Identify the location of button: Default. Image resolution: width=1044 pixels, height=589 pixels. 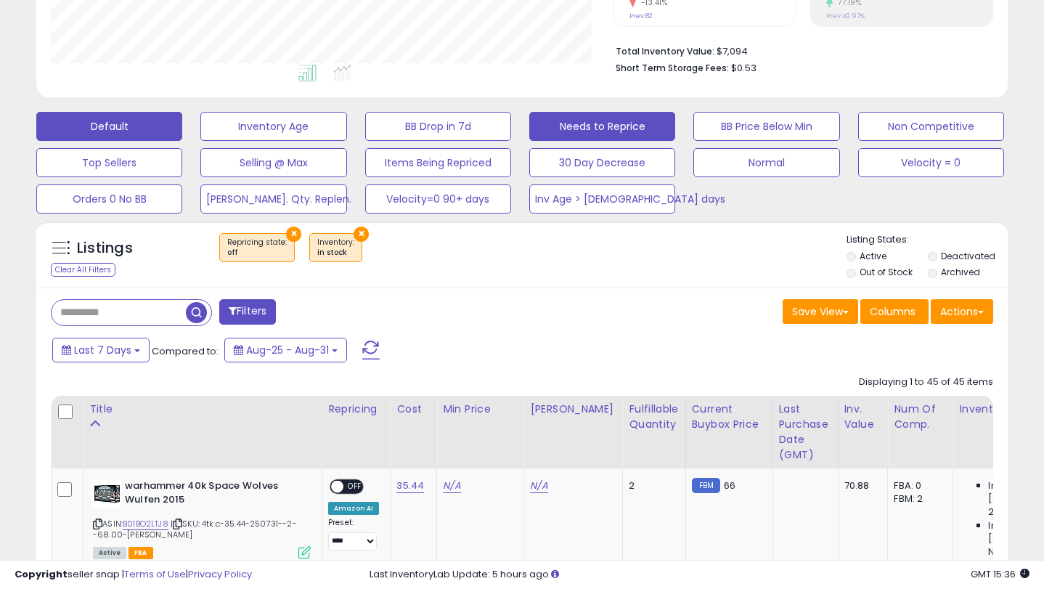
(109, 126).